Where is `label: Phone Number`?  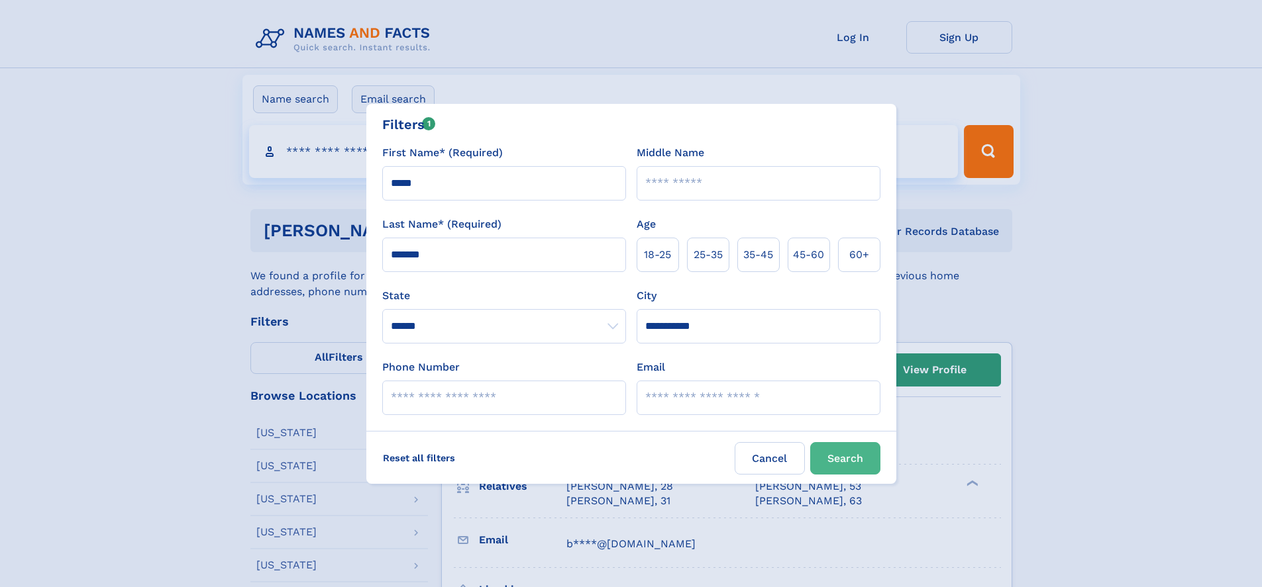
label: Phone Number is located at coordinates (421, 368).